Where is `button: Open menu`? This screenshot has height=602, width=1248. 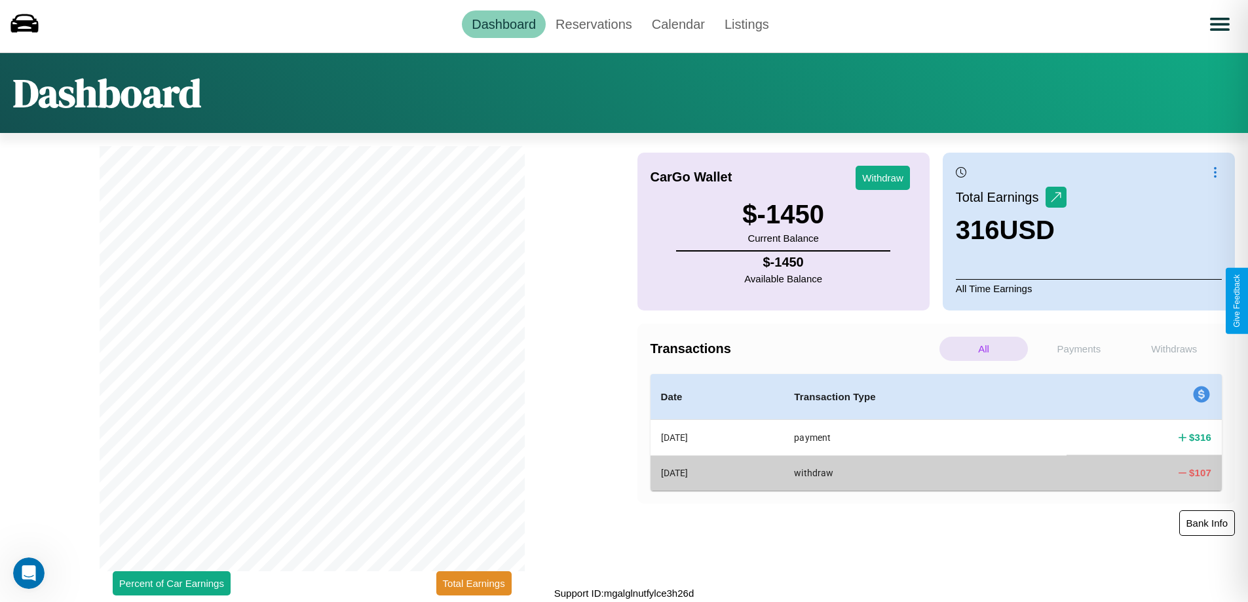 button: Open menu is located at coordinates (1220, 24).